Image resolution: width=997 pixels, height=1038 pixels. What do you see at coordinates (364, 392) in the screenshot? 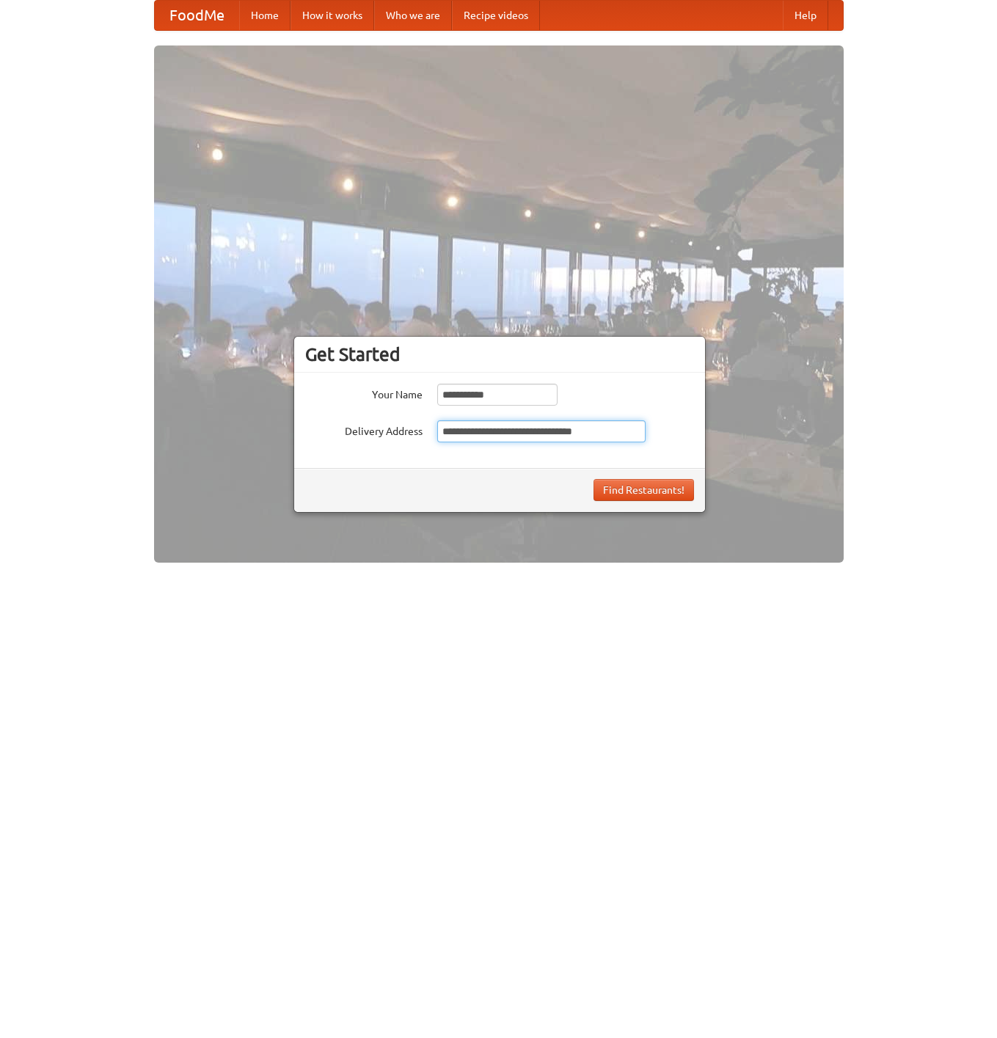
I see `label: Your Name` at bounding box center [364, 392].